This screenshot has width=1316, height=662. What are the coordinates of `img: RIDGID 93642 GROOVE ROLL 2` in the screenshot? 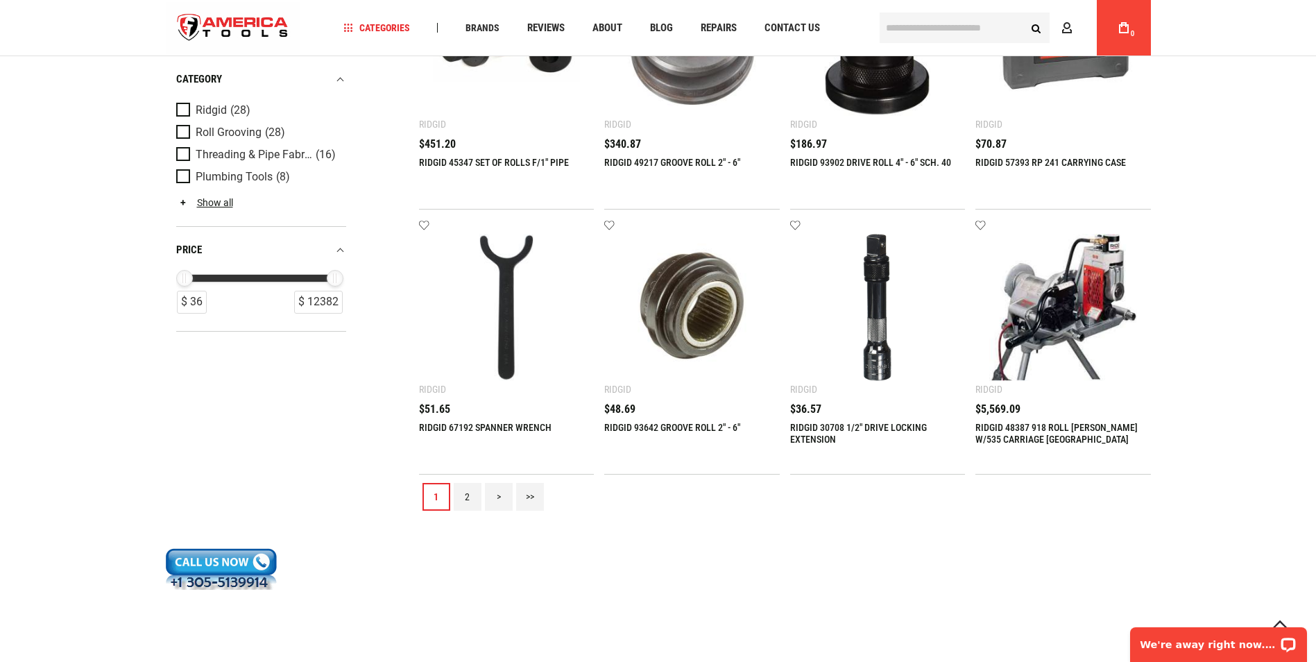 It's located at (691, 307).